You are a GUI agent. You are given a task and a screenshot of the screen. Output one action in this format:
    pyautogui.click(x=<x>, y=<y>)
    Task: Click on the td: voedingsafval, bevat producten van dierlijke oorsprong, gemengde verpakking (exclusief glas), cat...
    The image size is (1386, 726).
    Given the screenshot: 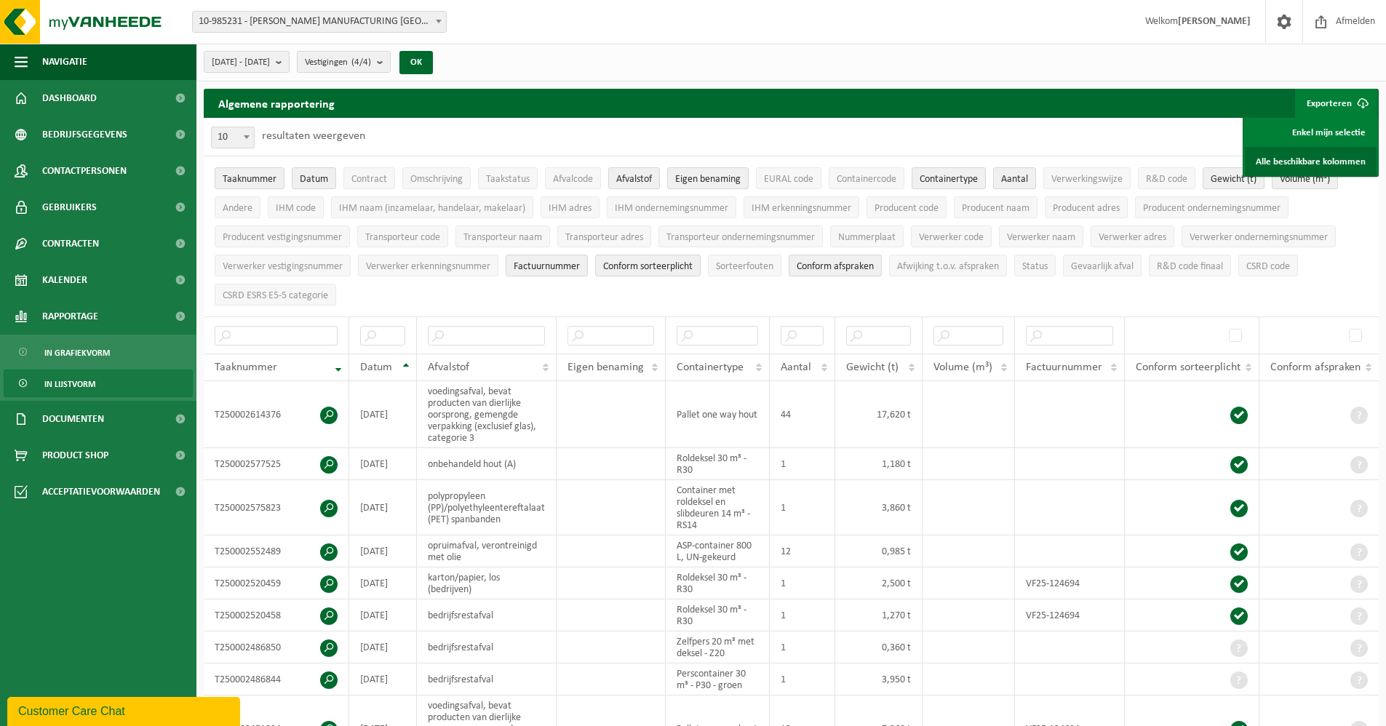 What is the action you would take?
    pyautogui.click(x=487, y=415)
    